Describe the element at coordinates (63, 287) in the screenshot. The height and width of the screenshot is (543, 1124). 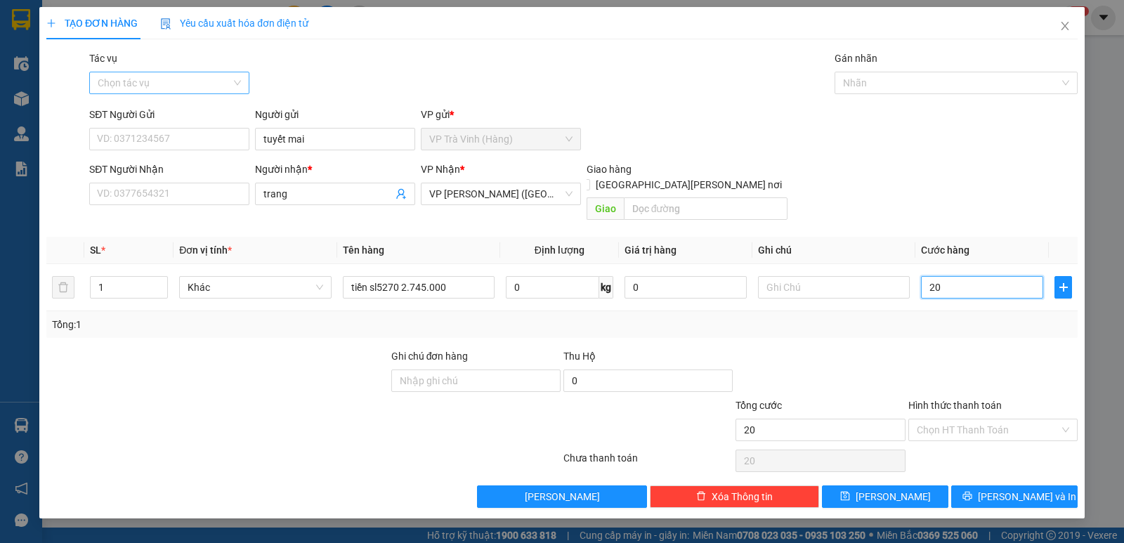
I see `button: delete` at that location.